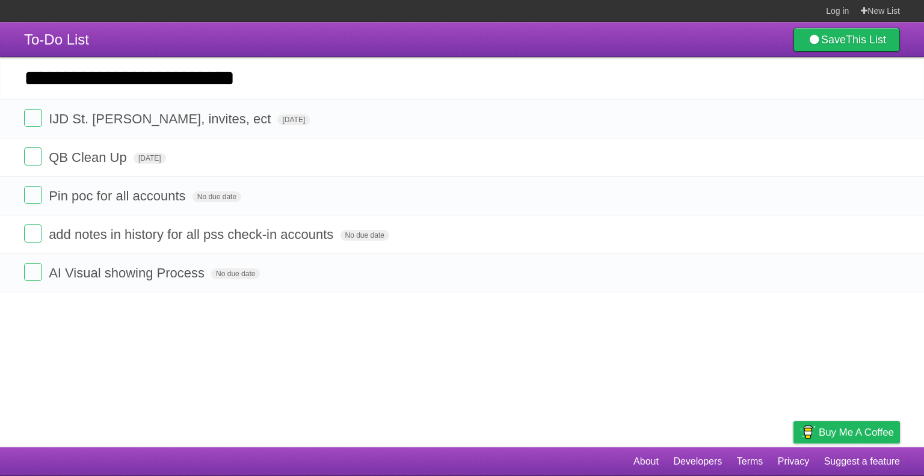 The image size is (924, 476). Describe the element at coordinates (807, 432) in the screenshot. I see `img: Buy me a coffee` at that location.